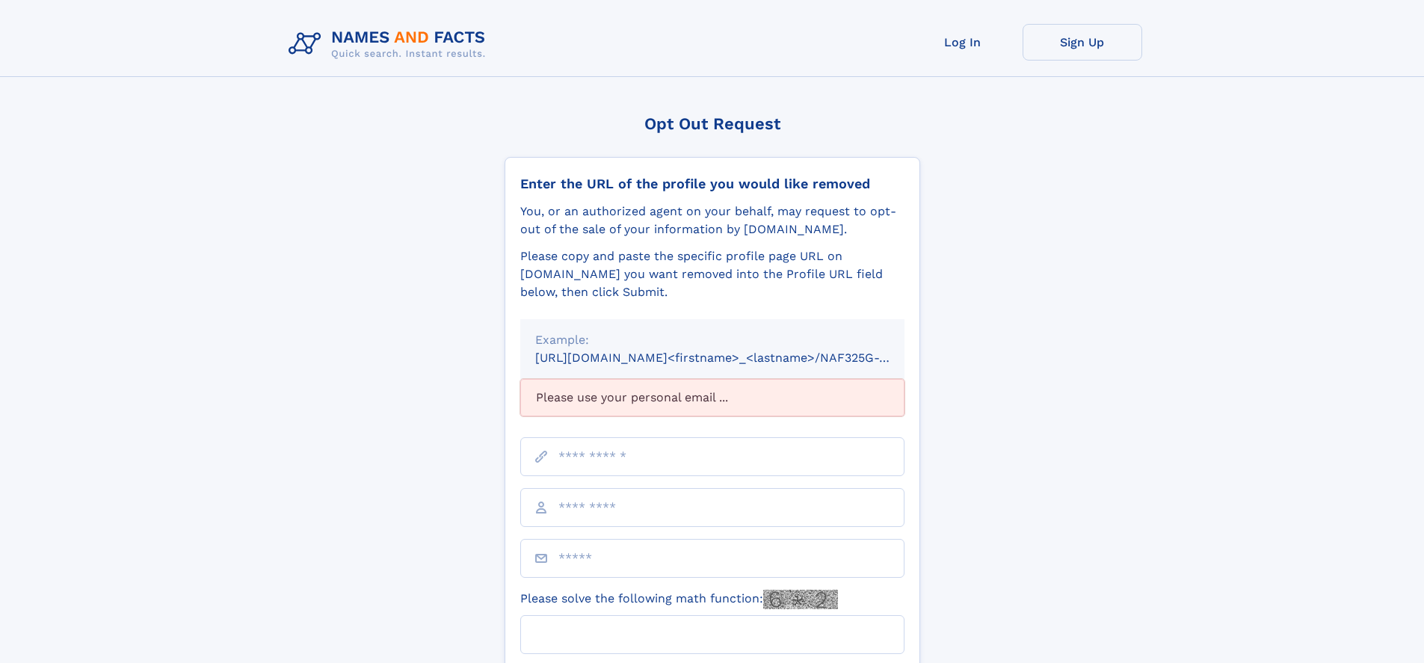 This screenshot has height=663, width=1424. What do you see at coordinates (963, 42) in the screenshot?
I see `a: Log In` at bounding box center [963, 42].